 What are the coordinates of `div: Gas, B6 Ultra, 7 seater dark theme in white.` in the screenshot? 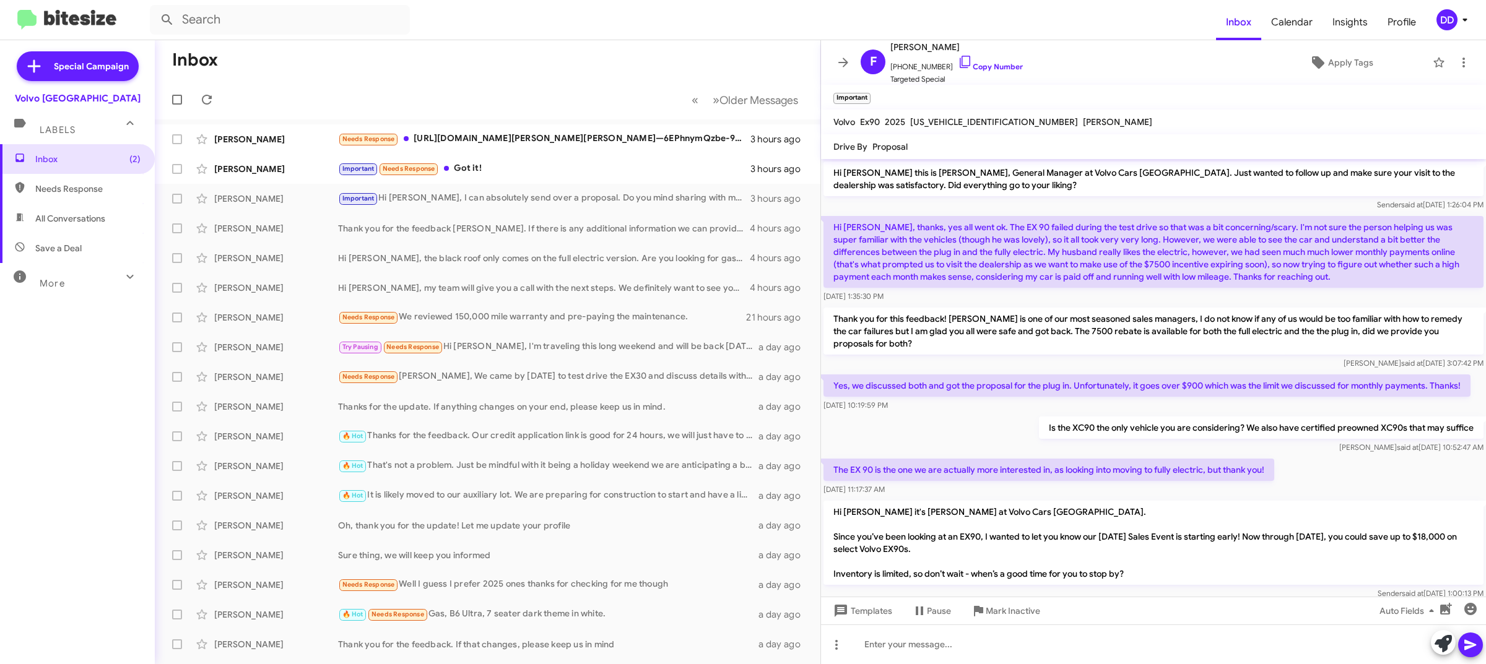 It's located at (548, 614).